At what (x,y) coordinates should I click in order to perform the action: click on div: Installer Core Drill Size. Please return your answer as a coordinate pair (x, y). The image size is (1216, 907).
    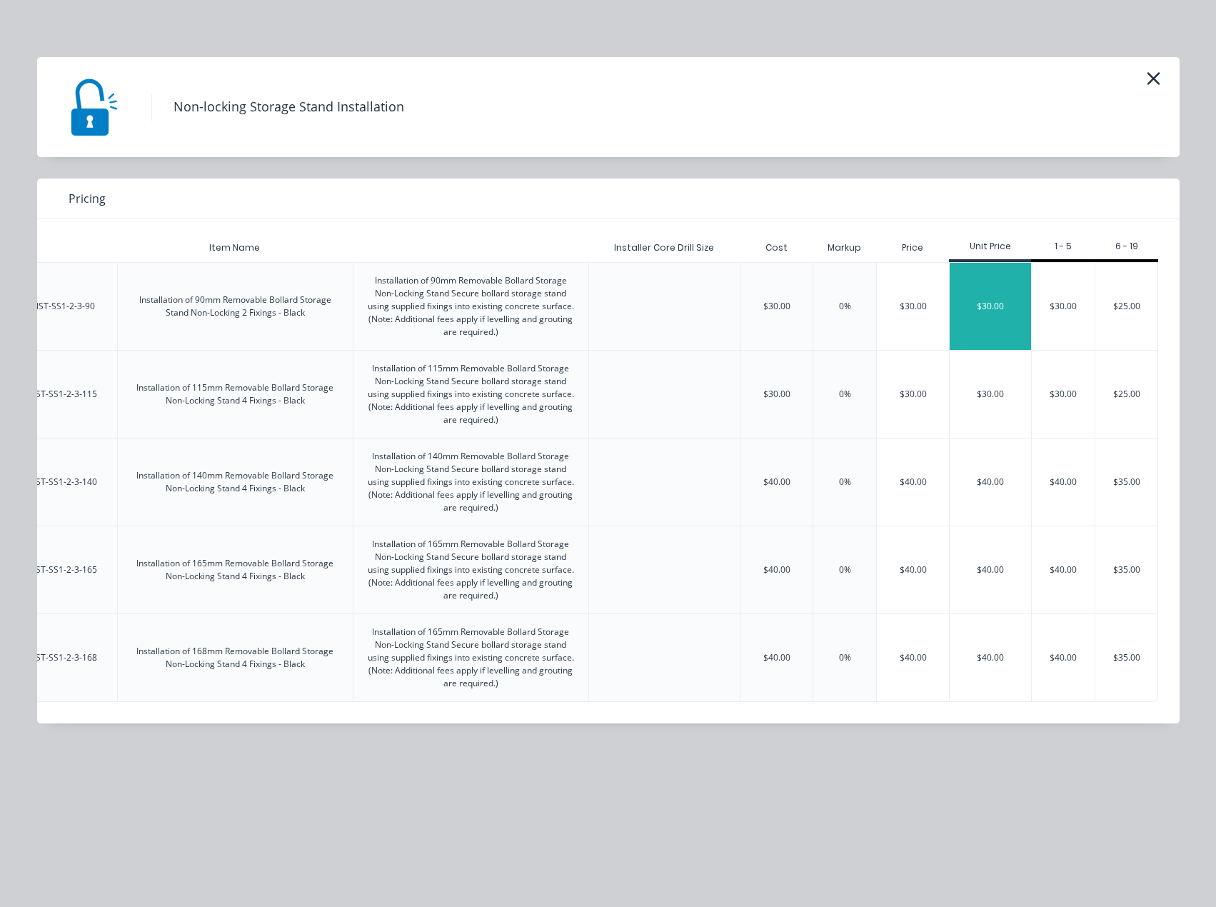
    Looking at the image, I should click on (664, 248).